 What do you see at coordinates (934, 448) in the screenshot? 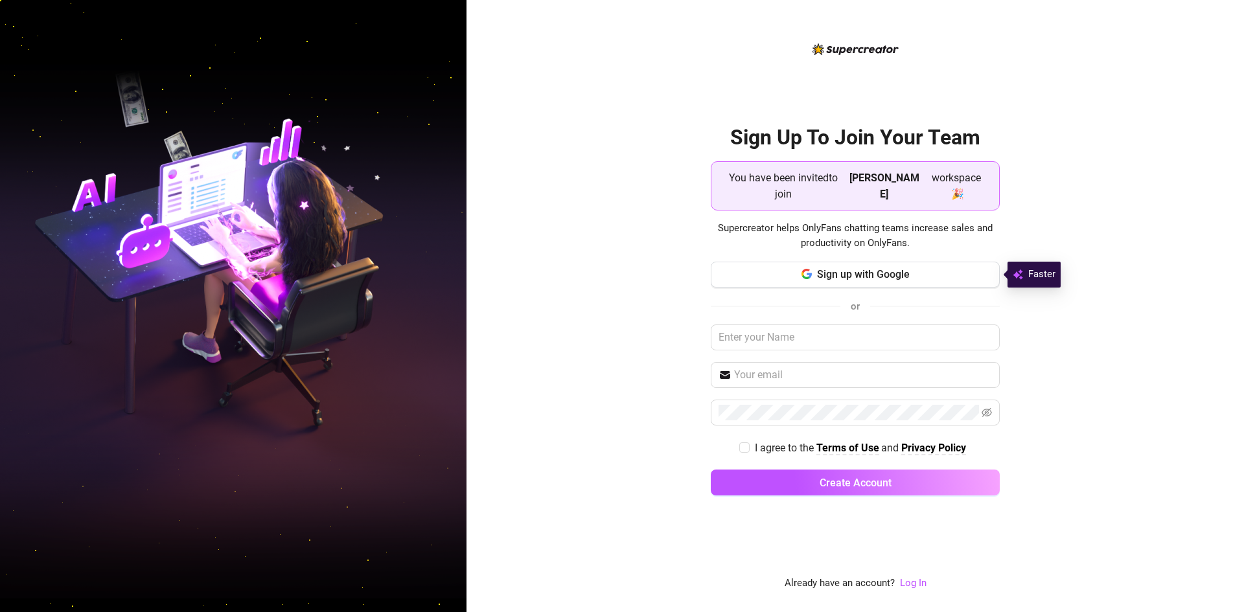
I see `strong: Privacy Policy` at bounding box center [934, 448].